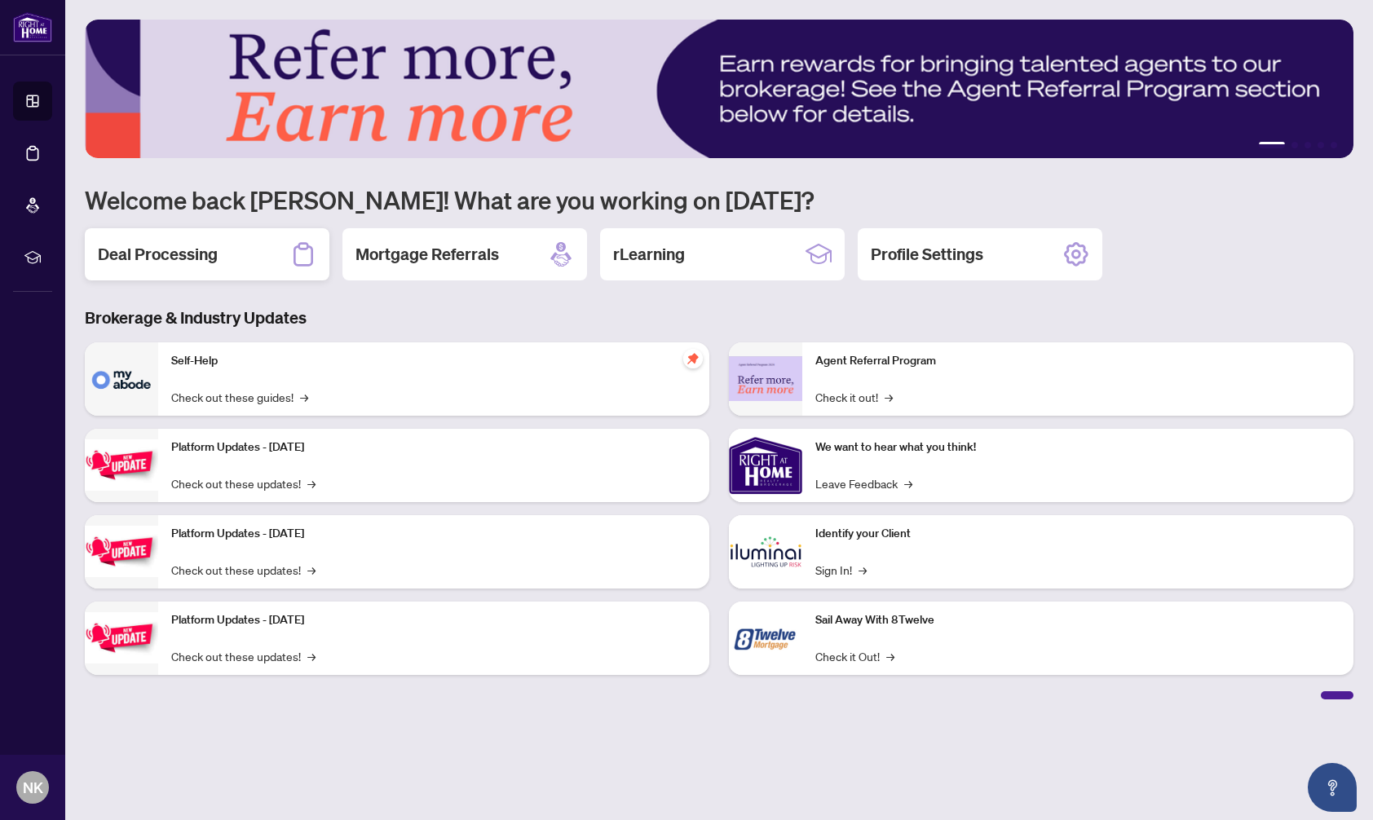  Describe the element at coordinates (719, 318) in the screenshot. I see `h3: Brokerage & Industry Updates` at that location.